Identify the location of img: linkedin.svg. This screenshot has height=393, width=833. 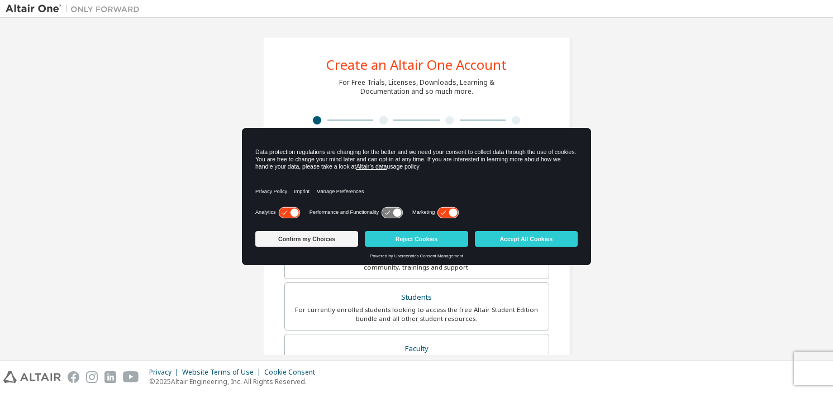
(110, 377).